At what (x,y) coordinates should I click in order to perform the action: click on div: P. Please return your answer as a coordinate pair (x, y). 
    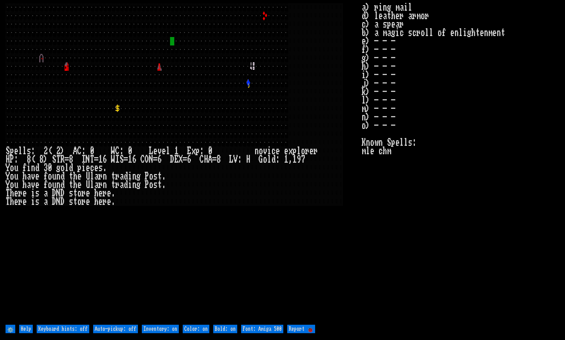
    Looking at the image, I should click on (147, 185).